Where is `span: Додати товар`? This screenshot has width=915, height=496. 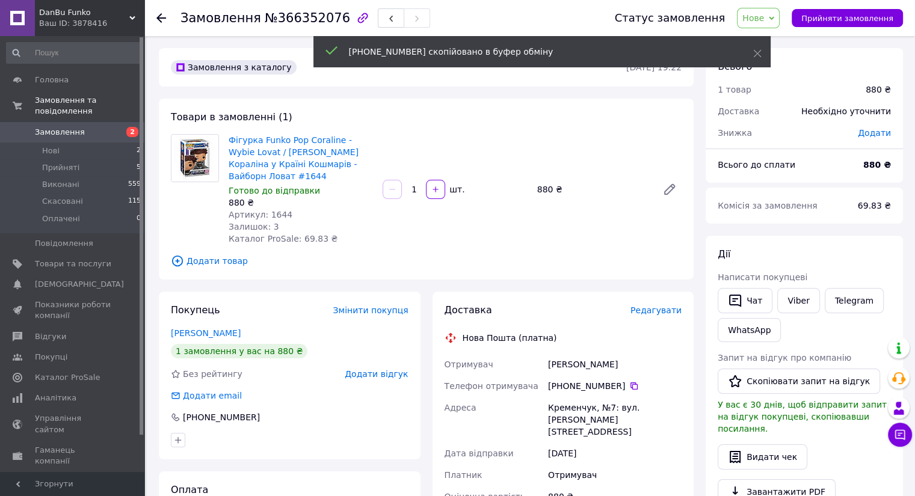
span: Додати товар is located at coordinates (426, 261).